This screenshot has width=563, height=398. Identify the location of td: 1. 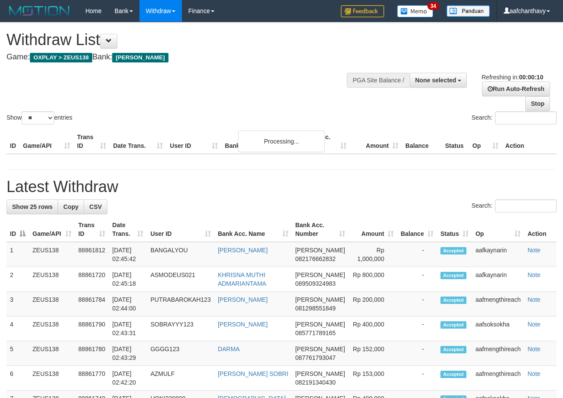
(18, 254).